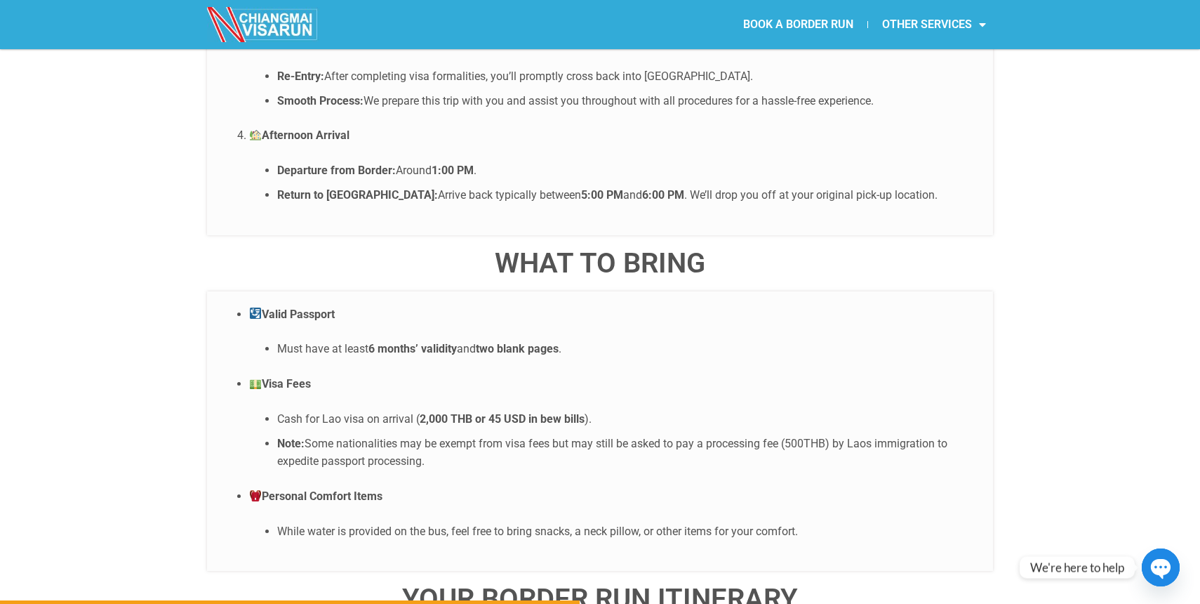 The width and height of the screenshot is (1200, 604). What do you see at coordinates (299, 135) in the screenshot?
I see `strong: Afternoon Arrival` at bounding box center [299, 135].